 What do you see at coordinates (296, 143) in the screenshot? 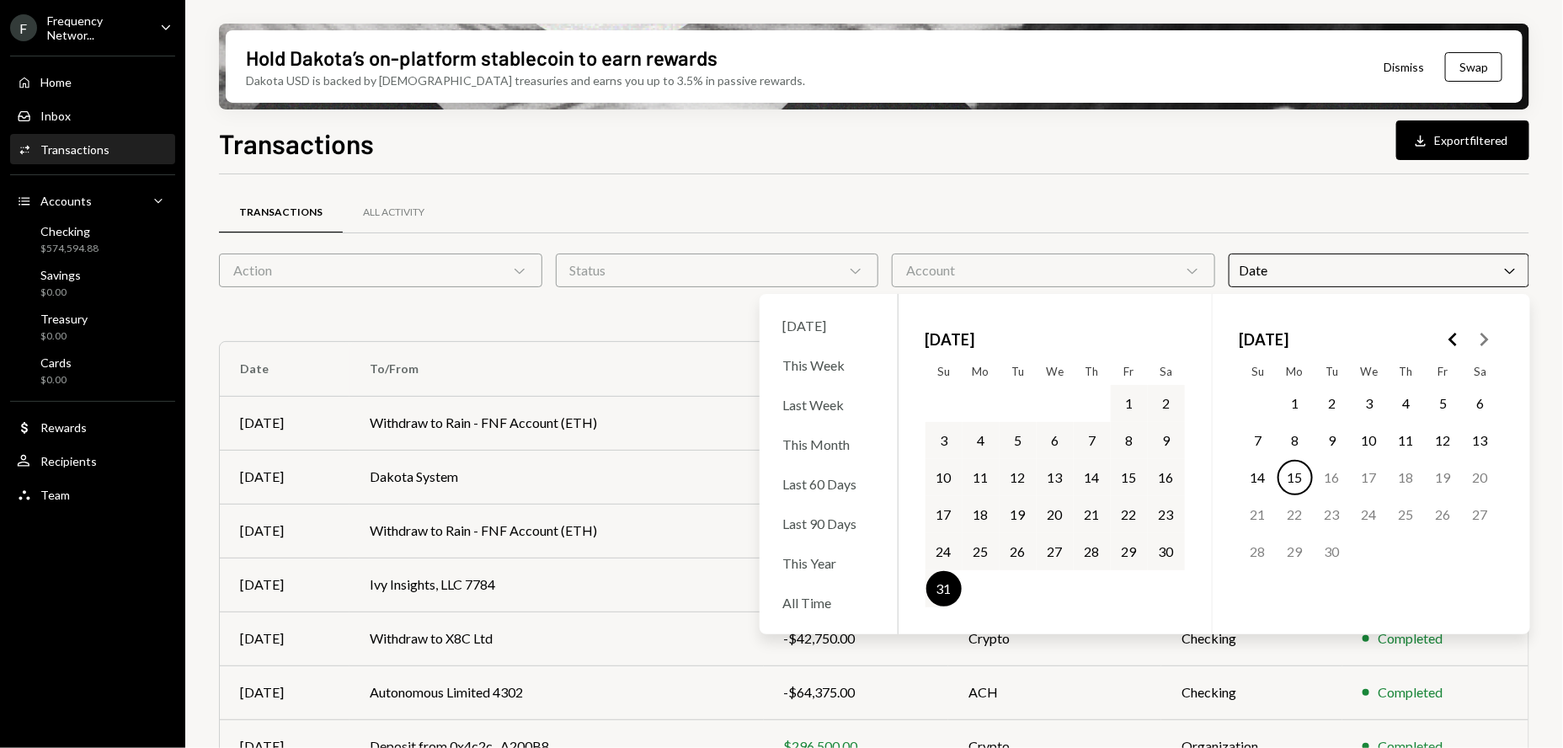
I see `h1: Transactions` at bounding box center [296, 143].